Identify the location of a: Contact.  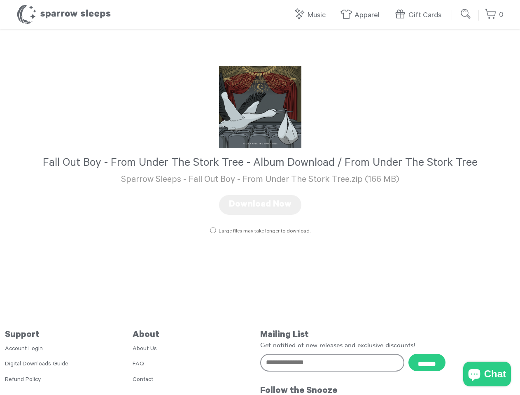
(143, 380).